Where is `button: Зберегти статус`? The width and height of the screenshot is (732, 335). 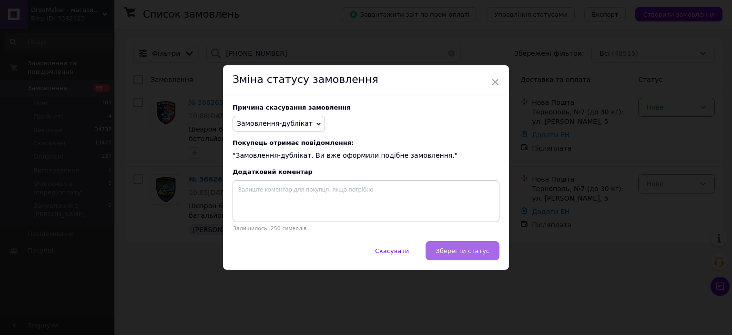
button: Зберегти статус is located at coordinates (463, 251).